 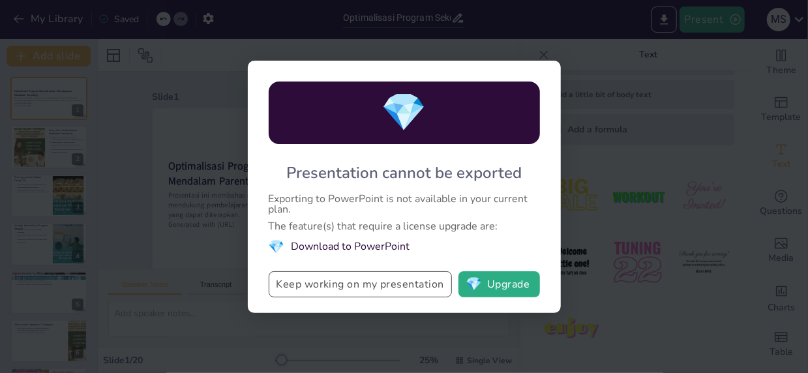 I want to click on div: Presentation cannot be exported, so click(x=404, y=173).